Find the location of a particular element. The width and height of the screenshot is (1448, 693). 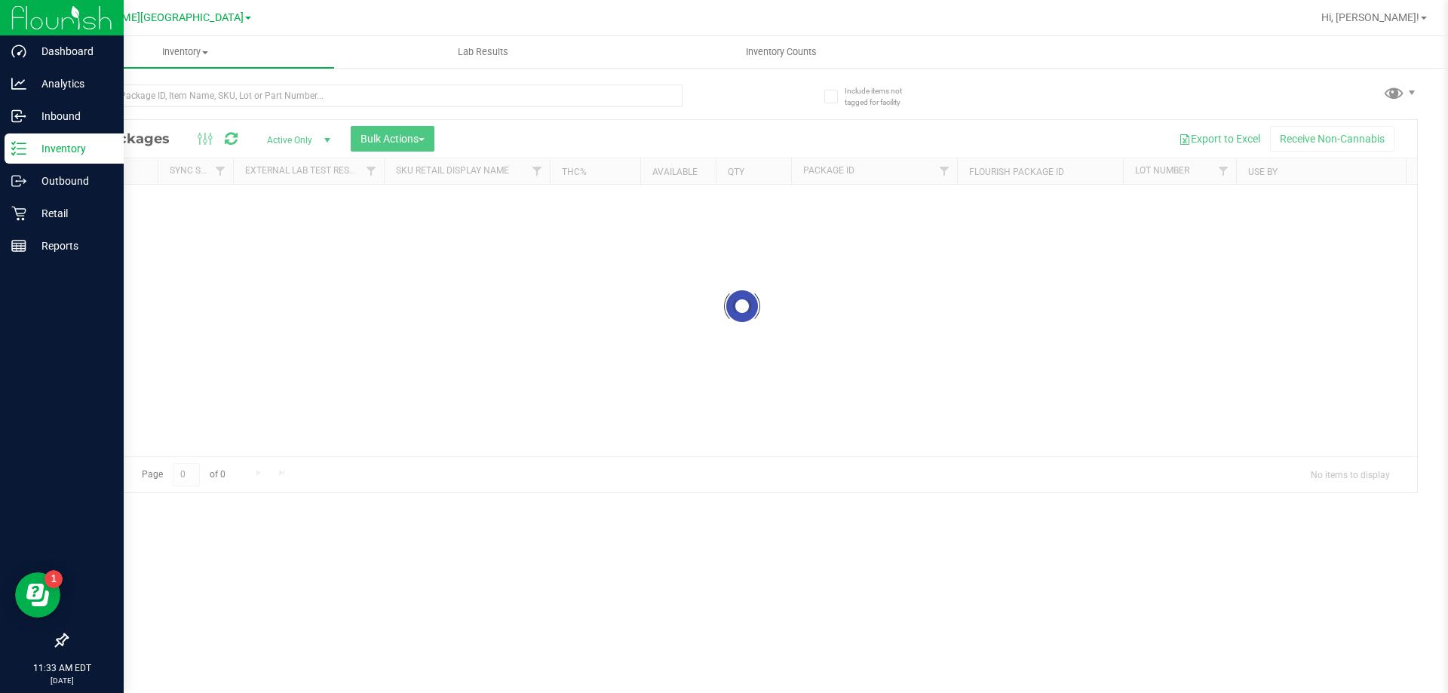

p: 11:33 AM EDT is located at coordinates (62, 668).